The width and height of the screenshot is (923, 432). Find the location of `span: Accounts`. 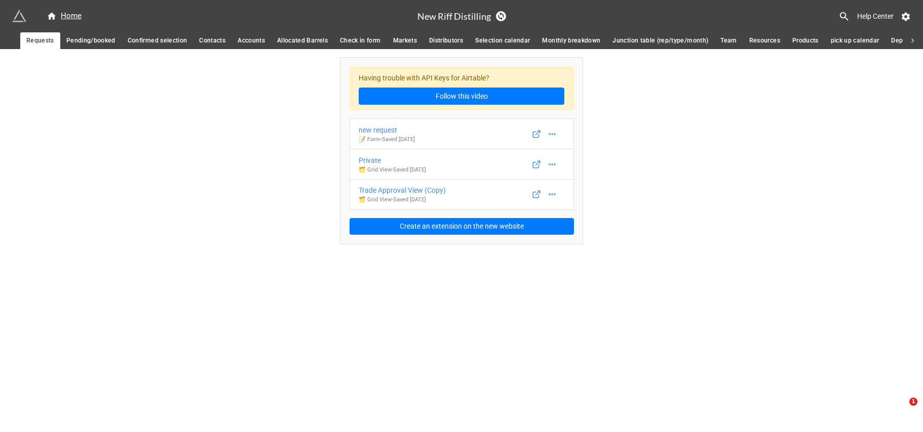

span: Accounts is located at coordinates (251, 41).